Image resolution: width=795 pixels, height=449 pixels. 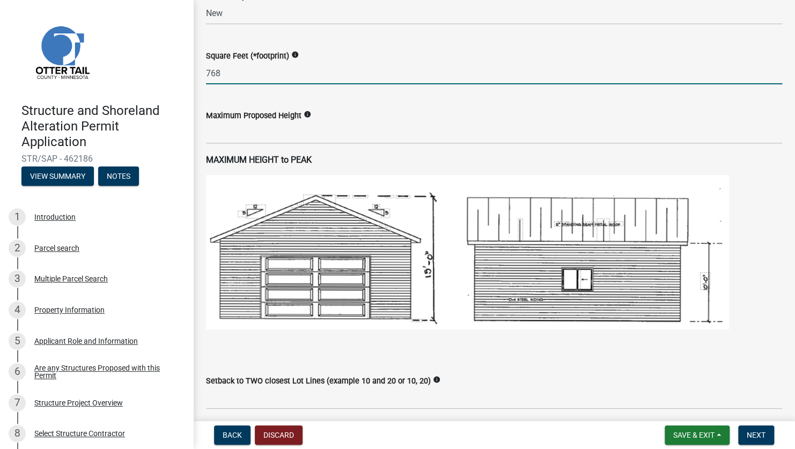 I want to click on div: 7, so click(x=17, y=403).